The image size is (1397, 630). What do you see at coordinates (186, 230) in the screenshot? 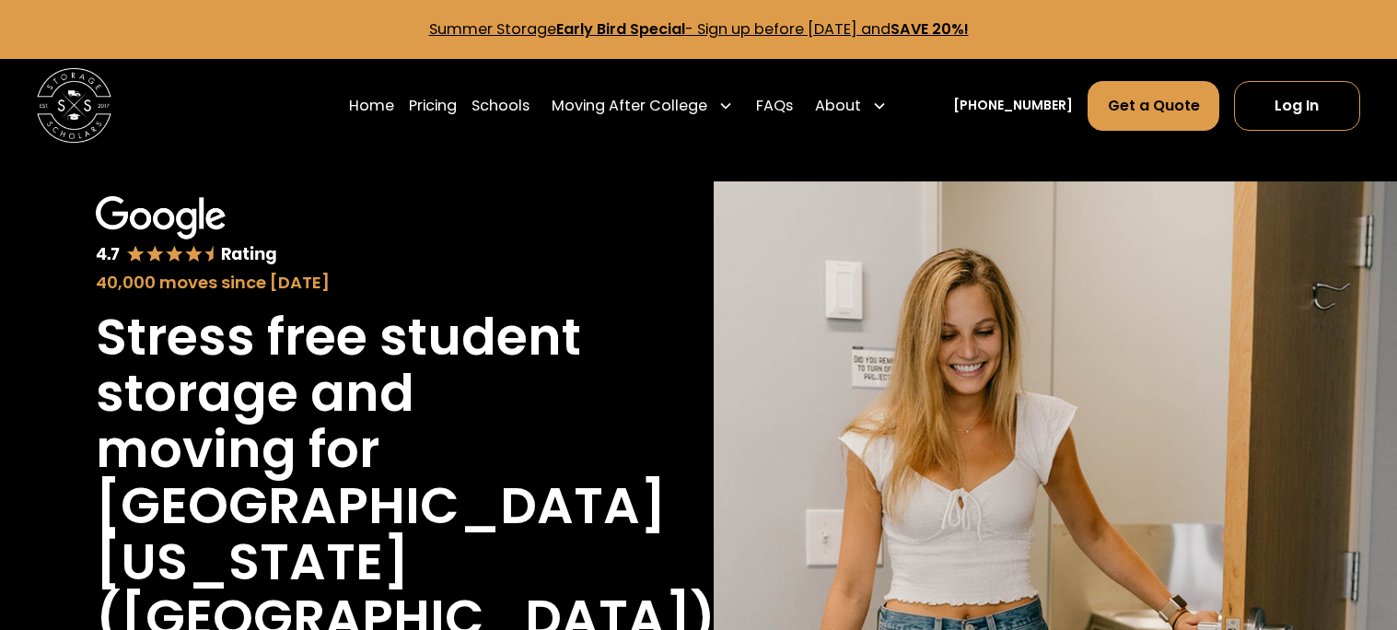
I see `img: Google 4.7 star rating` at bounding box center [186, 230].